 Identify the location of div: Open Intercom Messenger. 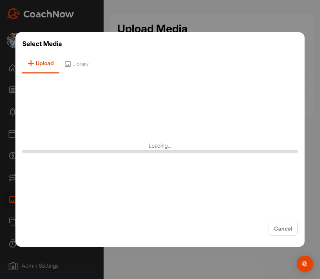
(305, 264).